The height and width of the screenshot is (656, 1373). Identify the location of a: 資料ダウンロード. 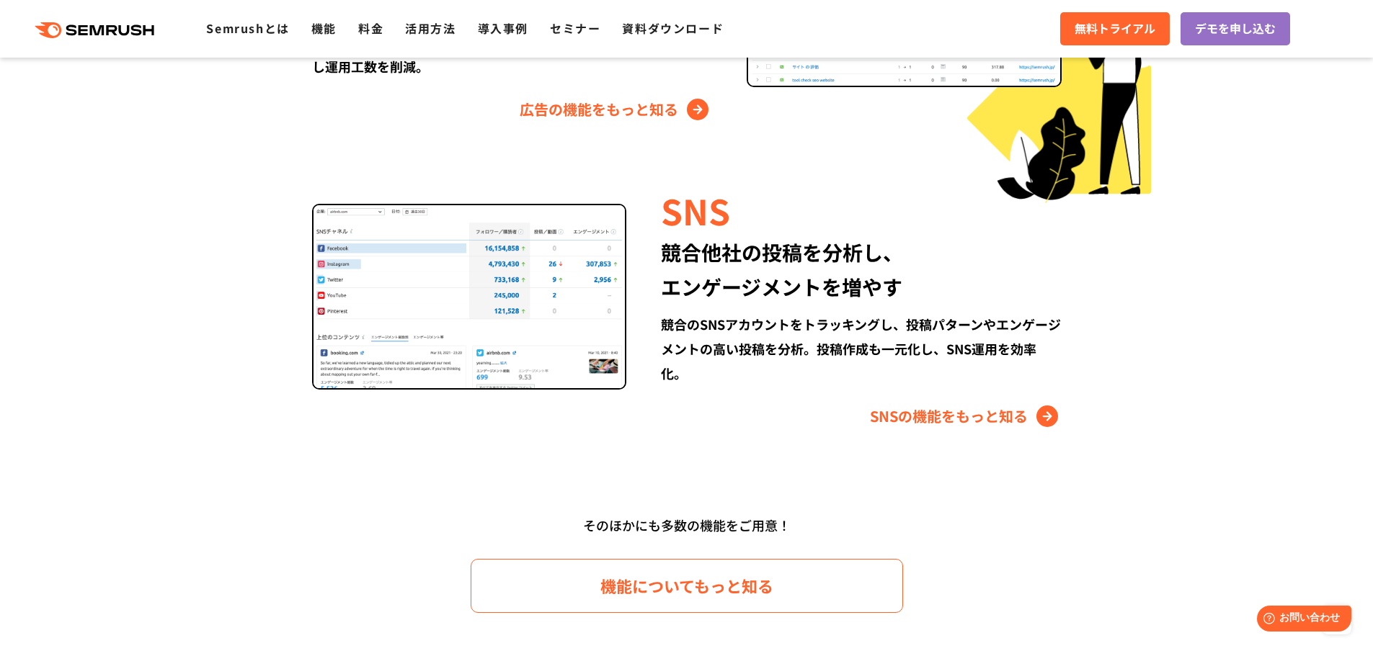
(672, 28).